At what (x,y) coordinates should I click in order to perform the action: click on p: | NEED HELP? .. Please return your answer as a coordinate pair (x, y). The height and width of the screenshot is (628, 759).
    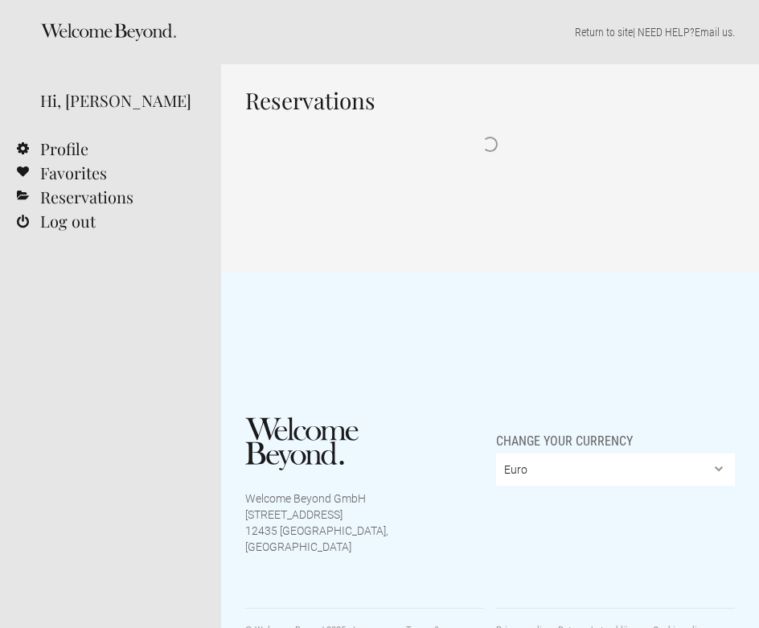
    Looking at the image, I should click on (489, 32).